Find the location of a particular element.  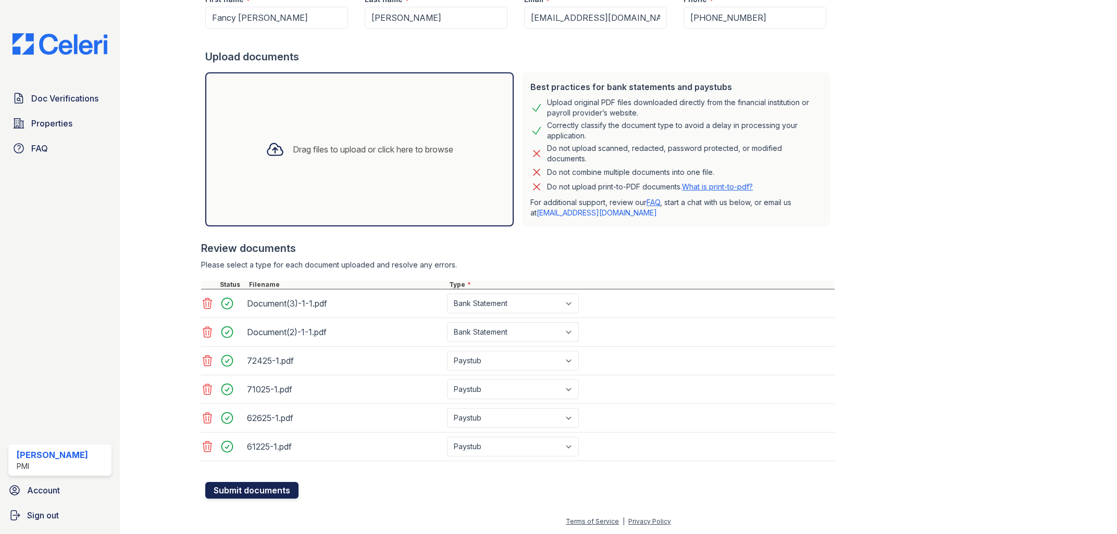

div: Do not combine multiple documents into one file. is located at coordinates (630, 172).